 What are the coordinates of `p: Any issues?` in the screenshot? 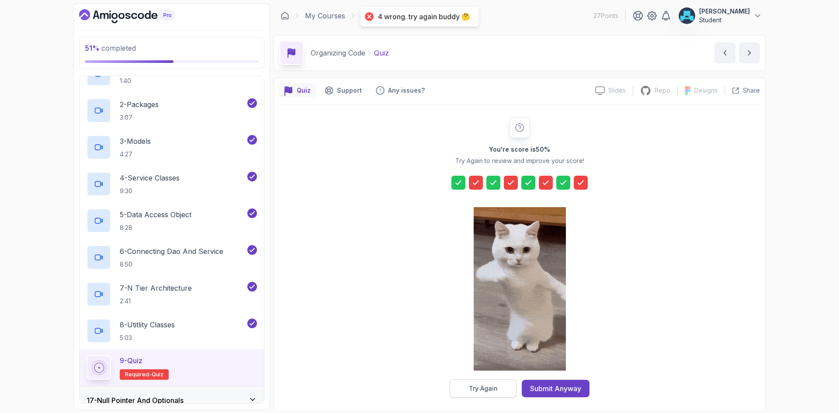 It's located at (406, 90).